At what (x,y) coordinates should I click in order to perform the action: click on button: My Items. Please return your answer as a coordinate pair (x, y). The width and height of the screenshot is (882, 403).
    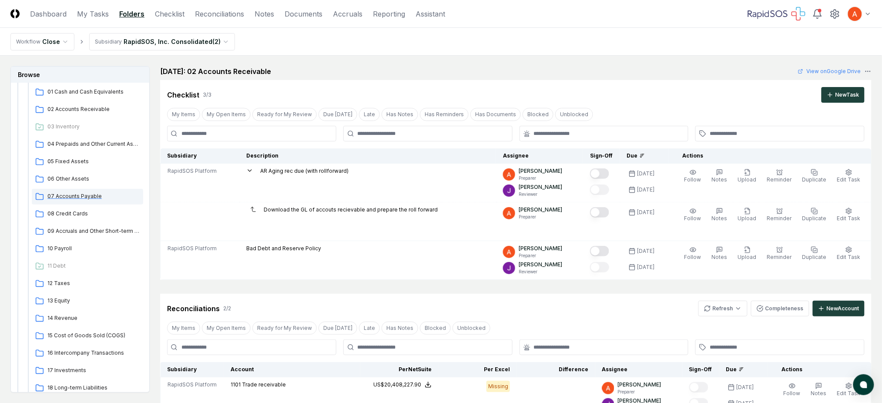
    Looking at the image, I should click on (184, 328).